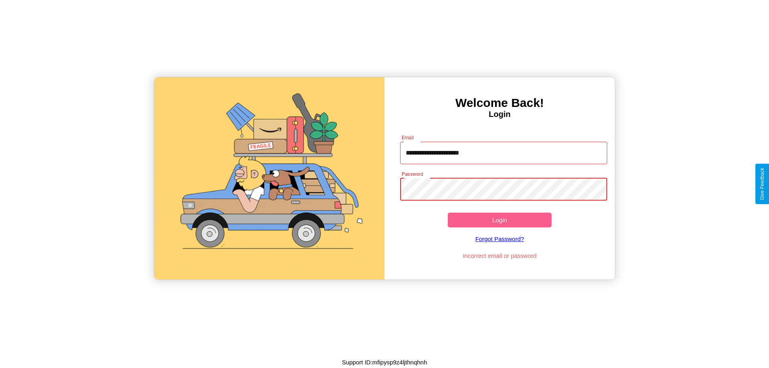 The image size is (769, 368). I want to click on h3: Welcome Back!, so click(500, 103).